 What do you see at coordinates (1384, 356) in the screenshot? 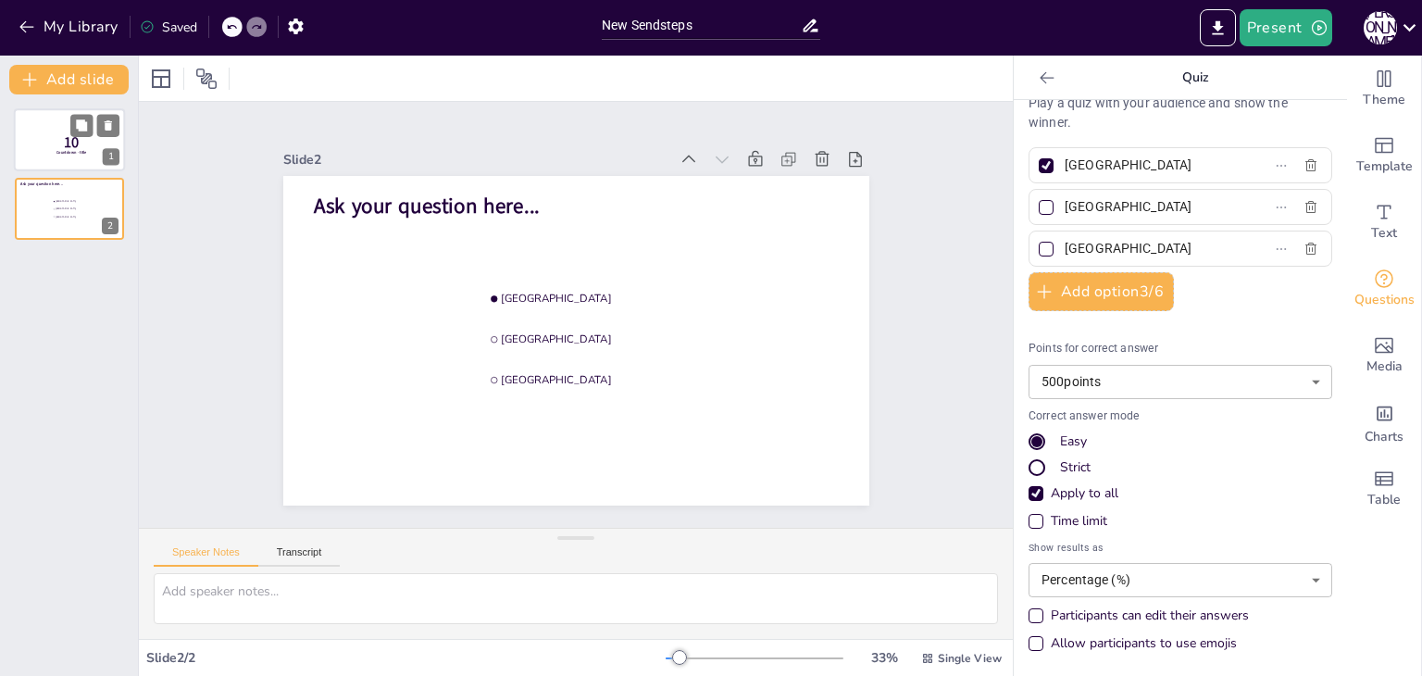
I see `div: Add images, graphics, shapes or video` at bounding box center [1384, 356].